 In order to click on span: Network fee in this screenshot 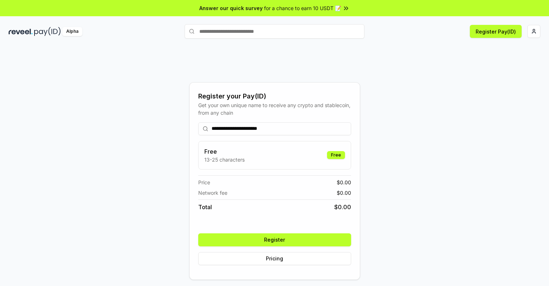, I will do `click(213, 192)`.